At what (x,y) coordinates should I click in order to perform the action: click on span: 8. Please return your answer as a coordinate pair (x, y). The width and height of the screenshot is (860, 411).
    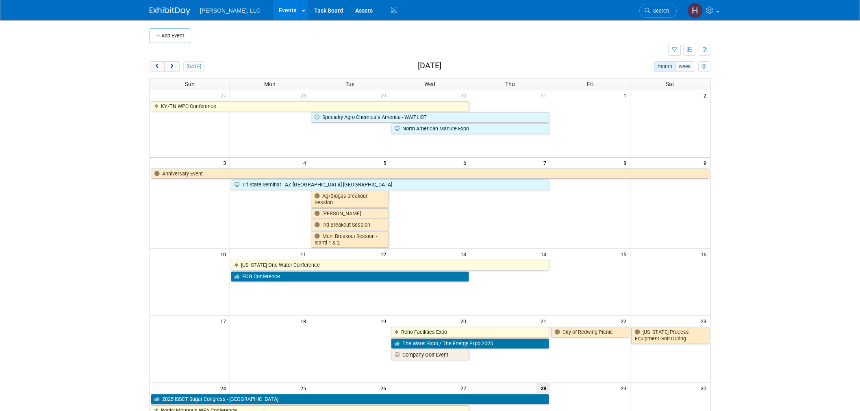
    Looking at the image, I should click on (626, 163).